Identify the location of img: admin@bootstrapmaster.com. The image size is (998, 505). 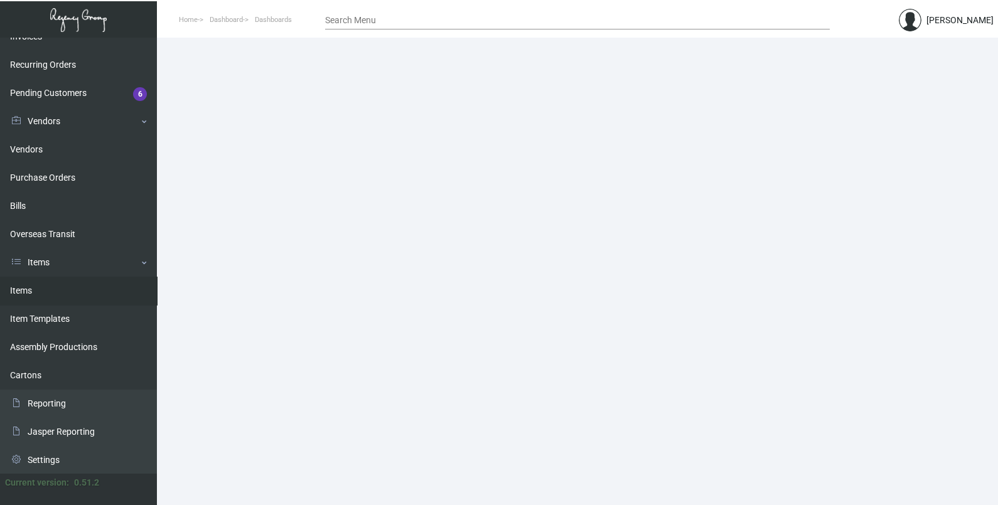
(910, 20).